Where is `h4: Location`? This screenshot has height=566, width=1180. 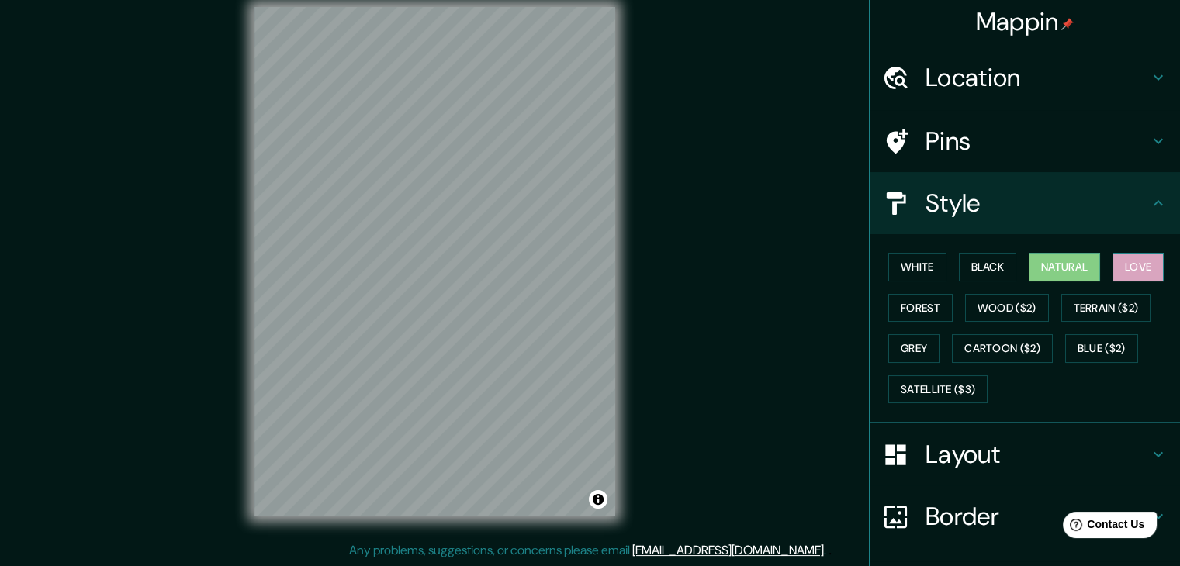 h4: Location is located at coordinates (1038, 78).